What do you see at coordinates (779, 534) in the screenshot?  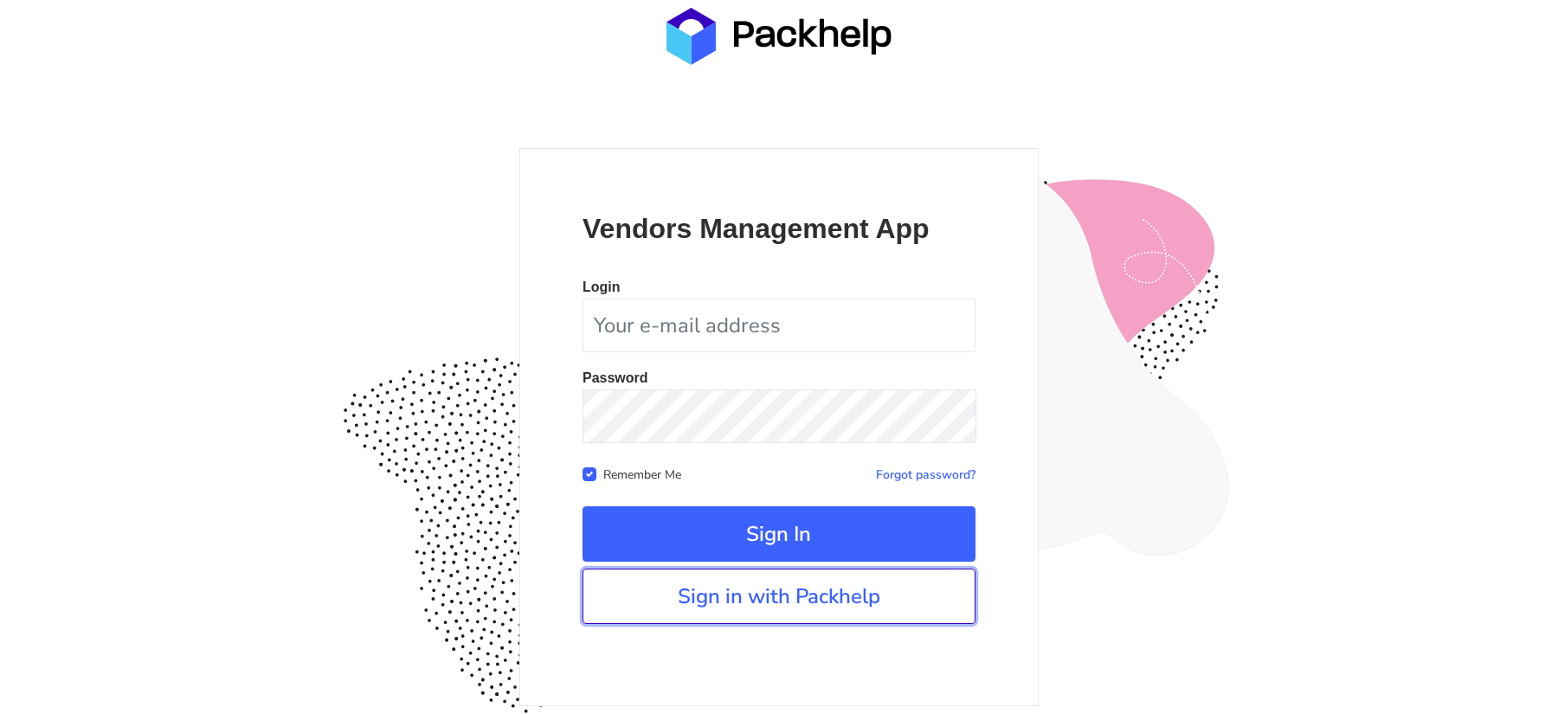 I see `button: Sign In` at bounding box center [779, 534].